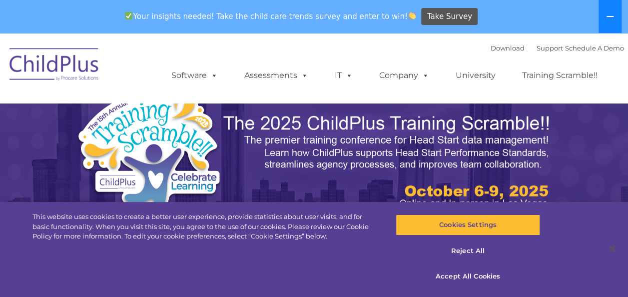 The width and height of the screenshot is (628, 297). What do you see at coordinates (549, 48) in the screenshot?
I see `a: Support` at bounding box center [549, 48].